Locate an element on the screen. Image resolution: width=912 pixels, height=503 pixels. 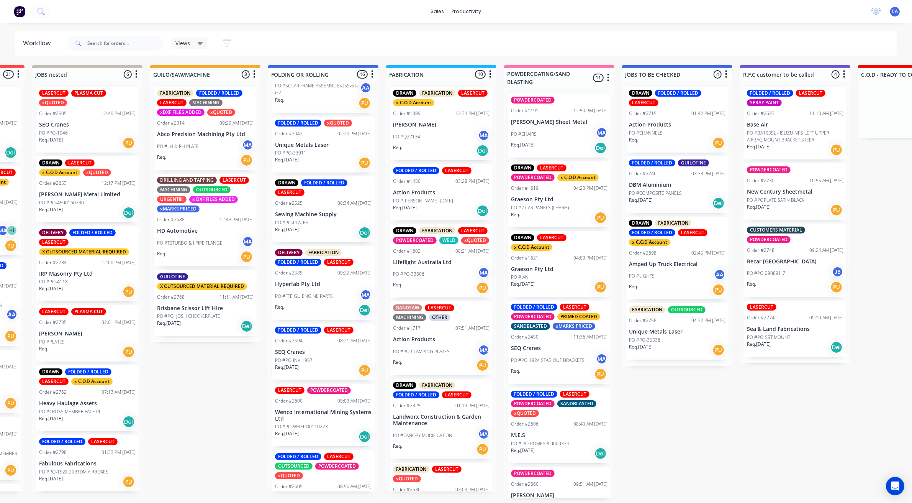
div: Order #2735 is located at coordinates (53, 322).